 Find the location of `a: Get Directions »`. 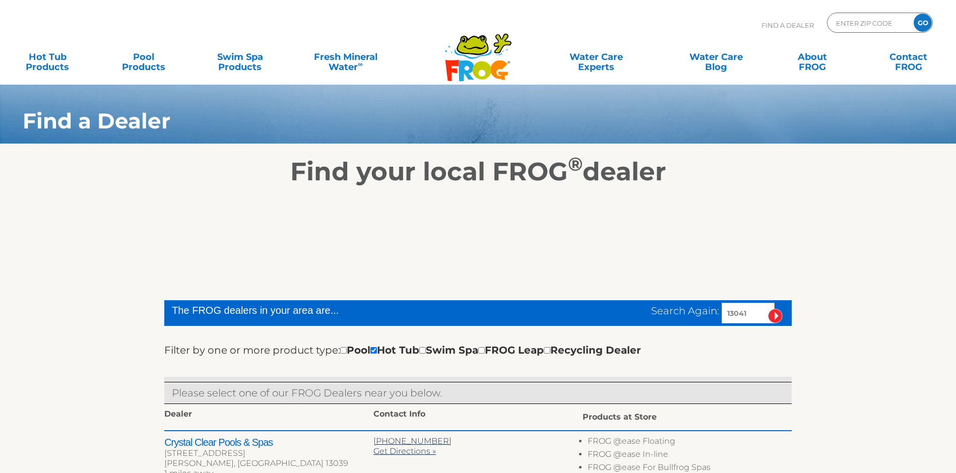

a: Get Directions » is located at coordinates (405, 451).